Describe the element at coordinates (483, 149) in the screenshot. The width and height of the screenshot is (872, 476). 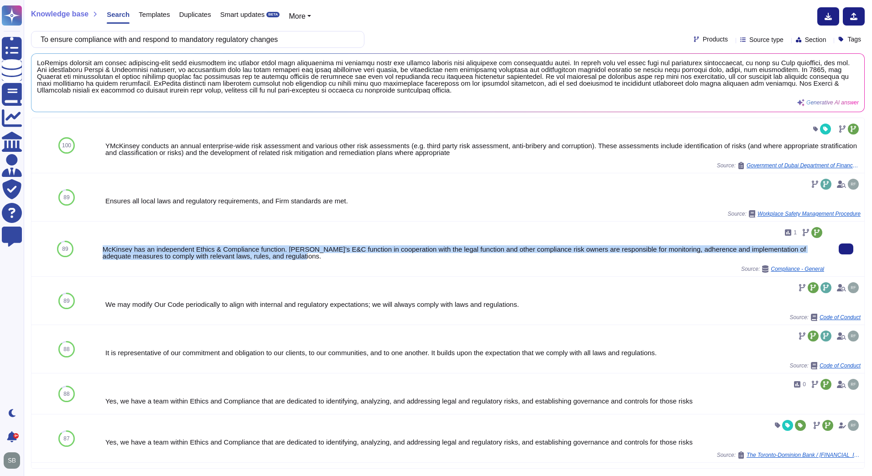
I see `div: YMcKinsey conducts an annual enterprise-wide risk assessment and various other risk assessments (...` at that location.